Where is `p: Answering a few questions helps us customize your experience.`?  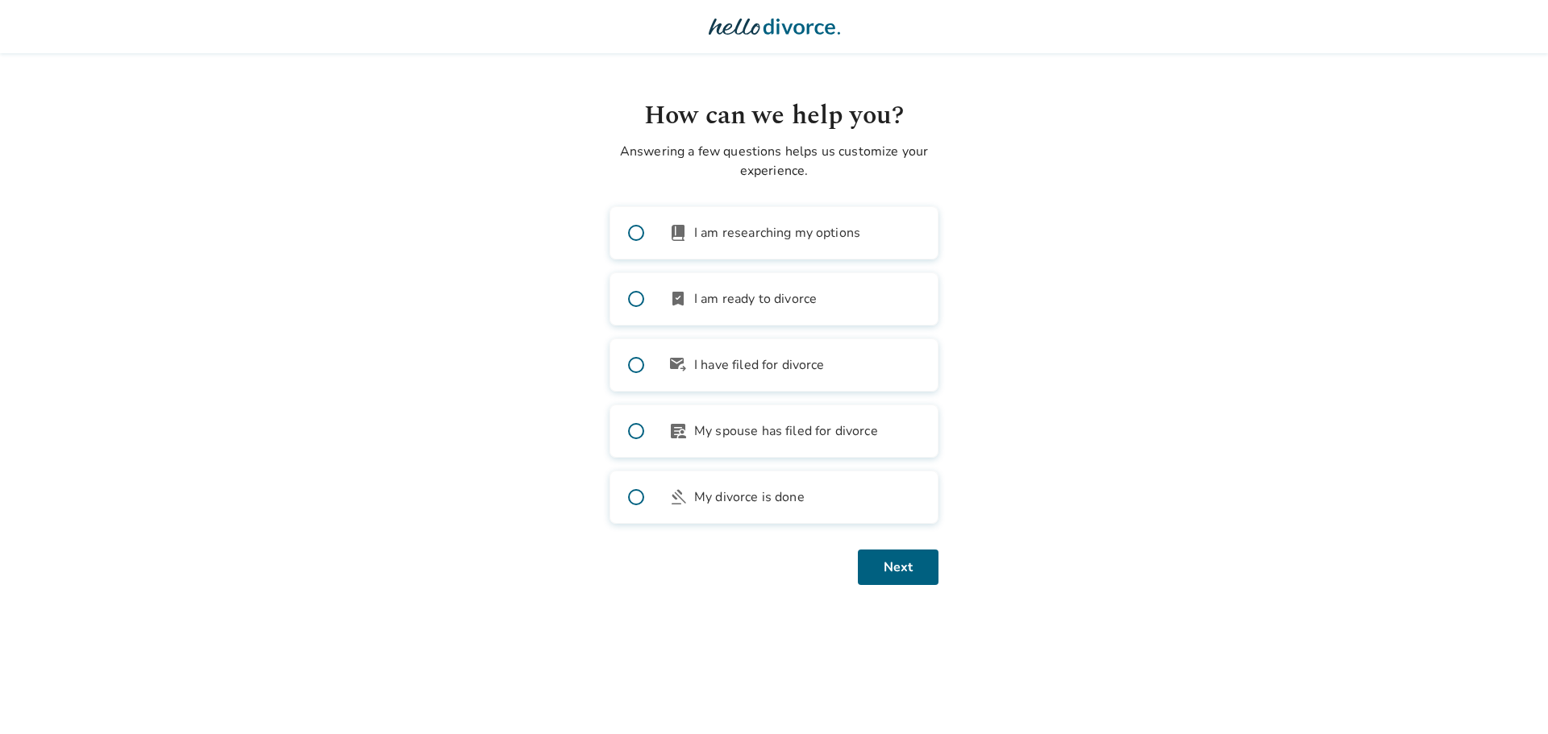
p: Answering a few questions helps us customize your experience. is located at coordinates (774, 161).